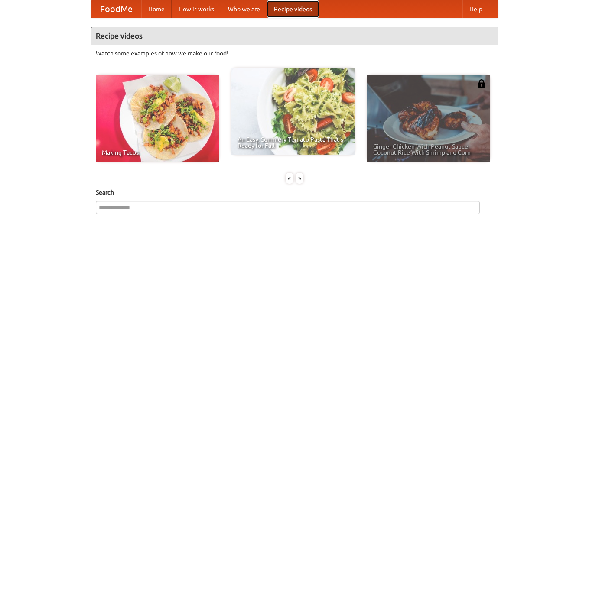 The image size is (589, 613). What do you see at coordinates (157, 153) in the screenshot?
I see `span: Making Tacos` at bounding box center [157, 153].